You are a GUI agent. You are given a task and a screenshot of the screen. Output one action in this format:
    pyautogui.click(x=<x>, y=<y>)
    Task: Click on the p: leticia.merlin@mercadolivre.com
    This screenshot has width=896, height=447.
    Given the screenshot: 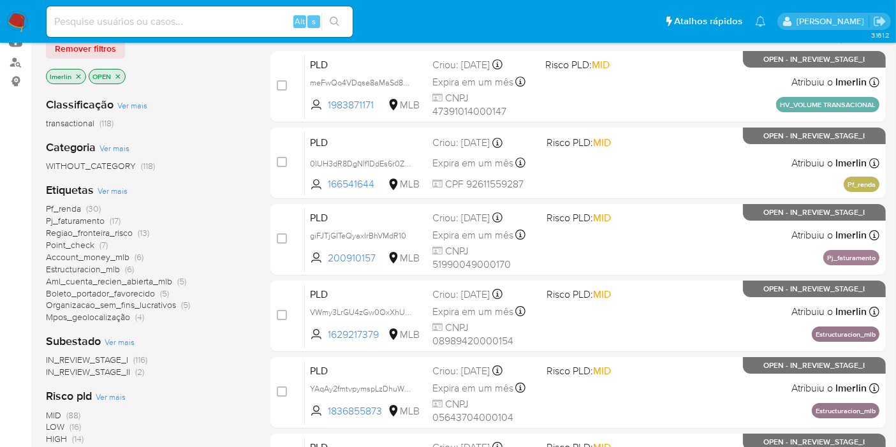 What is the action you would take?
    pyautogui.click(x=832, y=21)
    